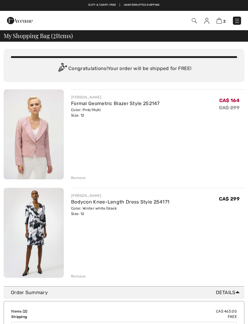 This screenshot has width=248, height=324. What do you see at coordinates (237, 21) in the screenshot?
I see `img: Menu` at bounding box center [237, 21].